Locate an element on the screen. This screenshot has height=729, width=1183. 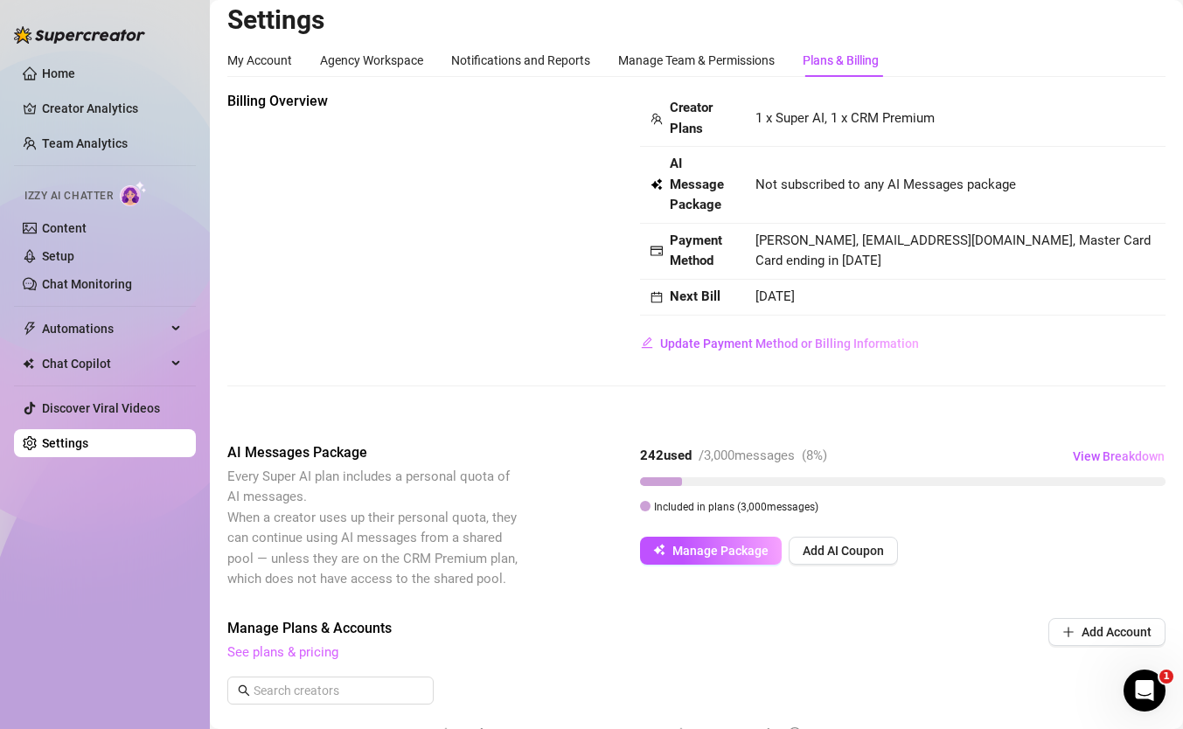
span: thunderbolt is located at coordinates (30, 329).